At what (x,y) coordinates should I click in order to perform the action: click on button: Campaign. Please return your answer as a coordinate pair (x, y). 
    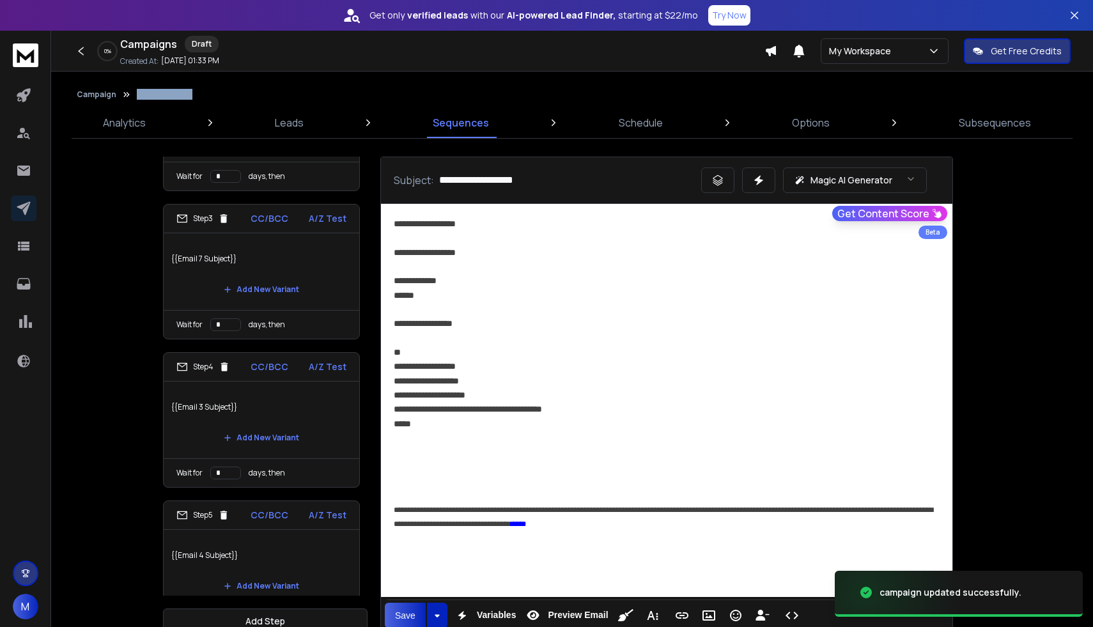
    Looking at the image, I should click on (97, 95).